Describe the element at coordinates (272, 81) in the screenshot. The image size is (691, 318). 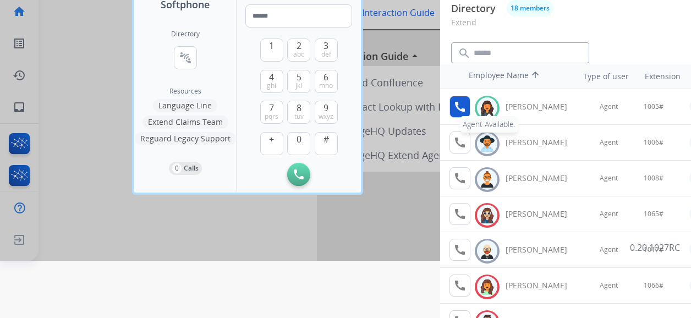
I see `button: 4ghi` at that location.